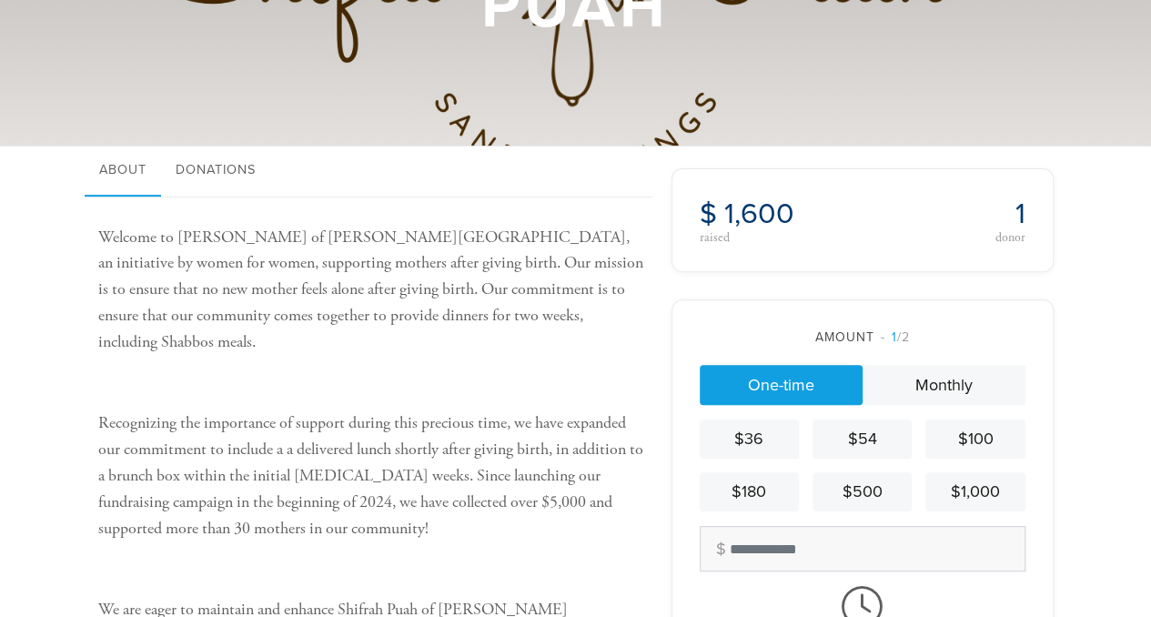 The height and width of the screenshot is (617, 1151). Describe the element at coordinates (946, 237) in the screenshot. I see `div: donor` at that location.